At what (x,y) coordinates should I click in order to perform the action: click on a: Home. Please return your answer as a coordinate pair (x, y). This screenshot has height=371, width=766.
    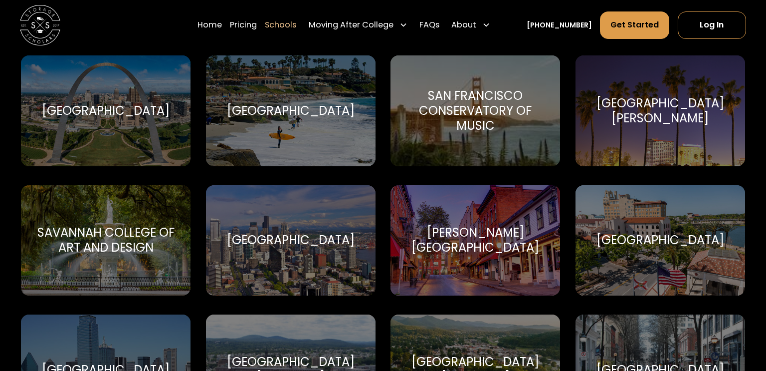
    Looking at the image, I should click on (210, 25).